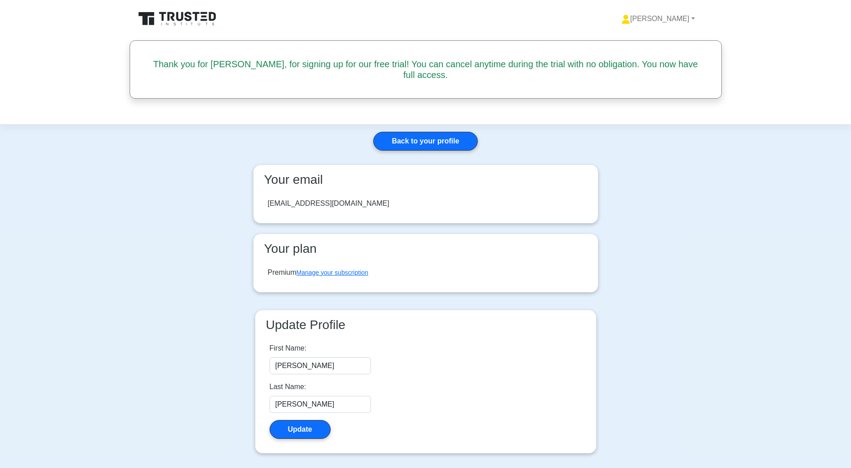 The height and width of the screenshot is (468, 851). I want to click on h3: Update Profile, so click(426, 325).